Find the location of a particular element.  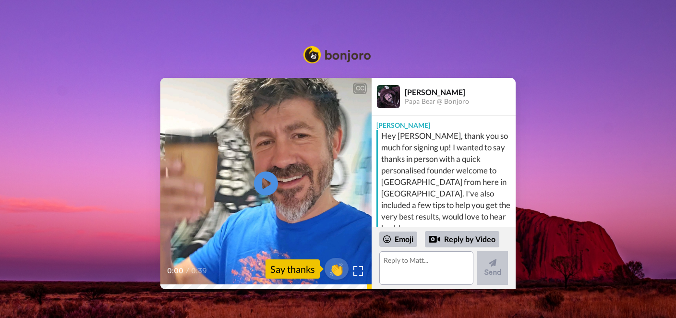

div: Say thanks is located at coordinates (292, 269).